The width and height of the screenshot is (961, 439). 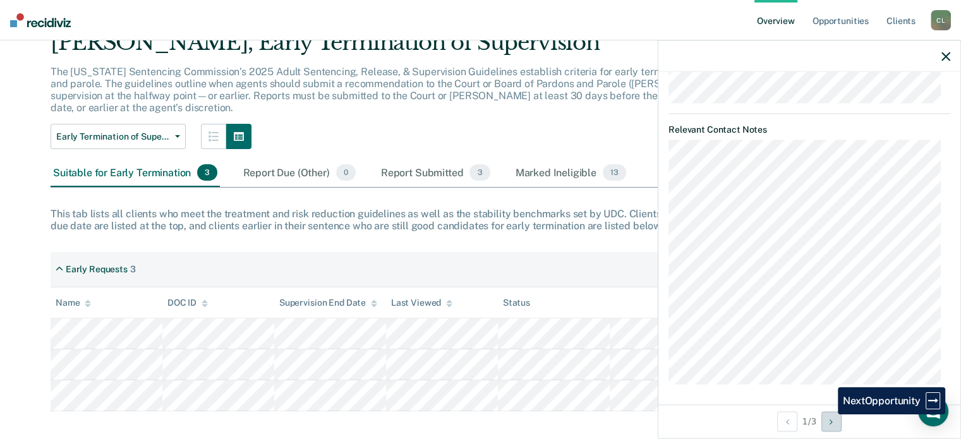 I want to click on span: 13, so click(x=614, y=173).